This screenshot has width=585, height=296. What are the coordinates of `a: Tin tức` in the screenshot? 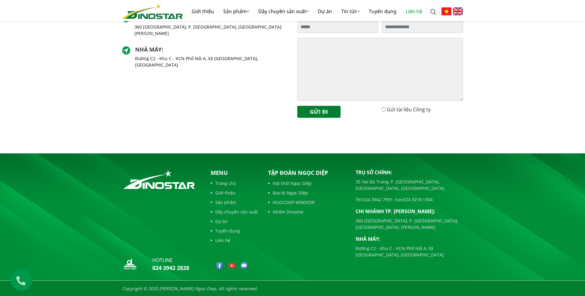 It's located at (350, 11).